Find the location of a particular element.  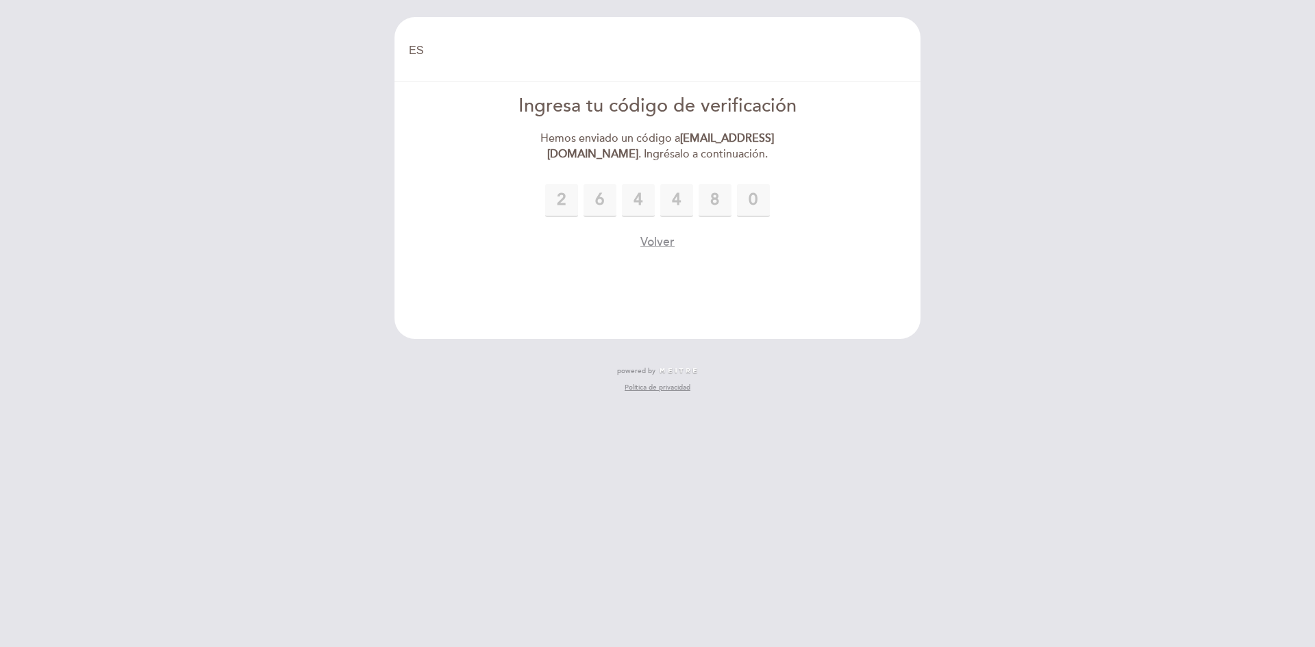

button: Volver is located at coordinates (657, 242).